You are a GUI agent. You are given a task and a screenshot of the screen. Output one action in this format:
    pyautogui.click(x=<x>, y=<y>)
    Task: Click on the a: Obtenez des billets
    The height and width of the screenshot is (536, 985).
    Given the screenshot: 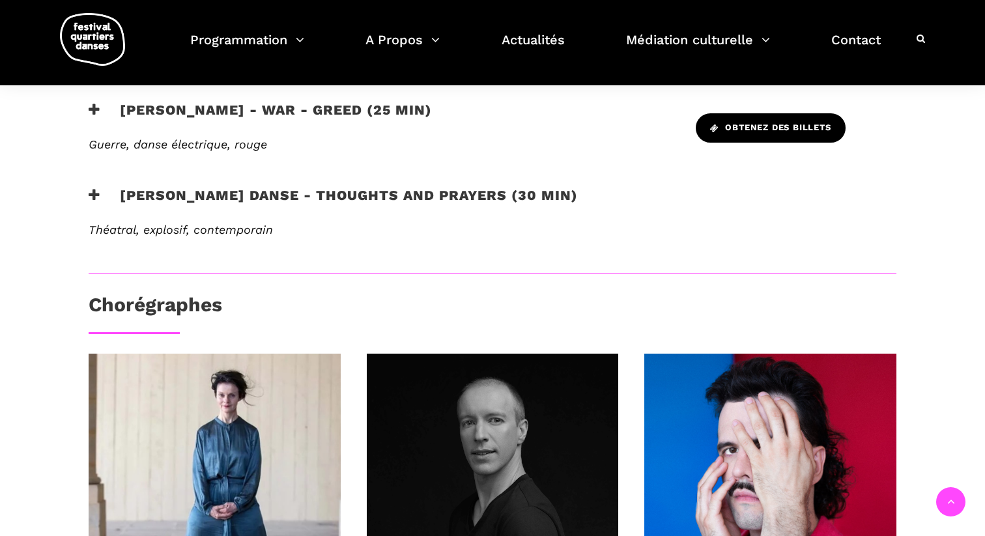 What is the action you would take?
    pyautogui.click(x=771, y=128)
    